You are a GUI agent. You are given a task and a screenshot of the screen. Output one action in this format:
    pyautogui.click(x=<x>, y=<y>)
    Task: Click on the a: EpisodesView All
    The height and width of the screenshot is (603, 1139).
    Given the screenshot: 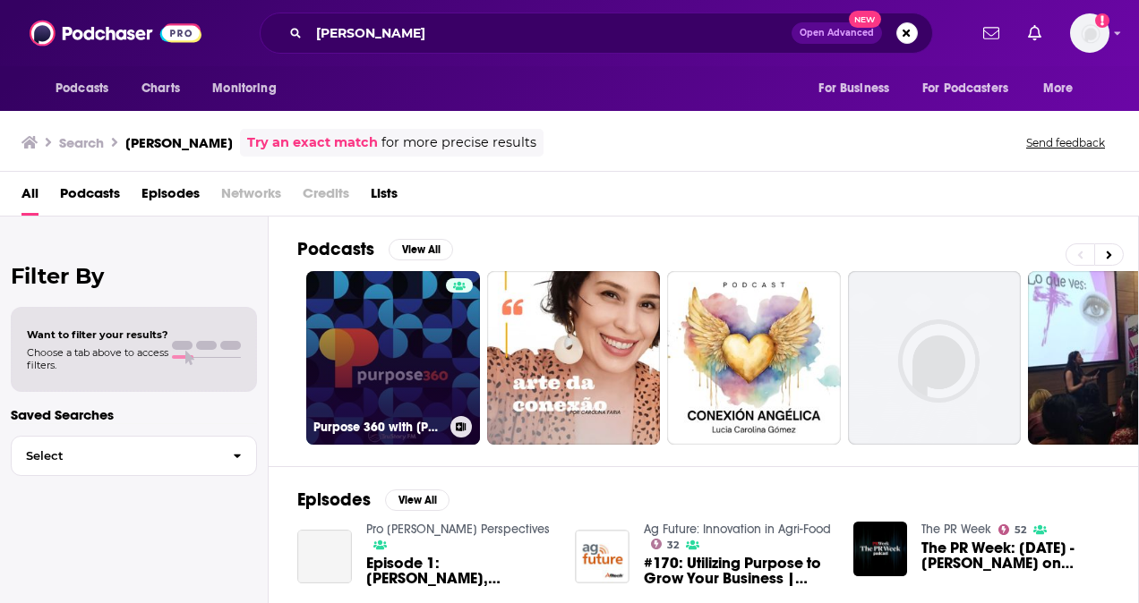 What is the action you would take?
    pyautogui.click(x=373, y=500)
    